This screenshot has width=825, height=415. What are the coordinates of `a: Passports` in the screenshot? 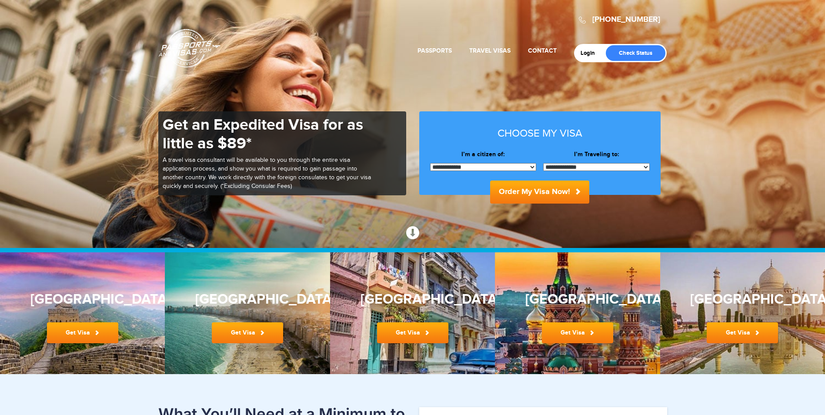 It's located at (434, 50).